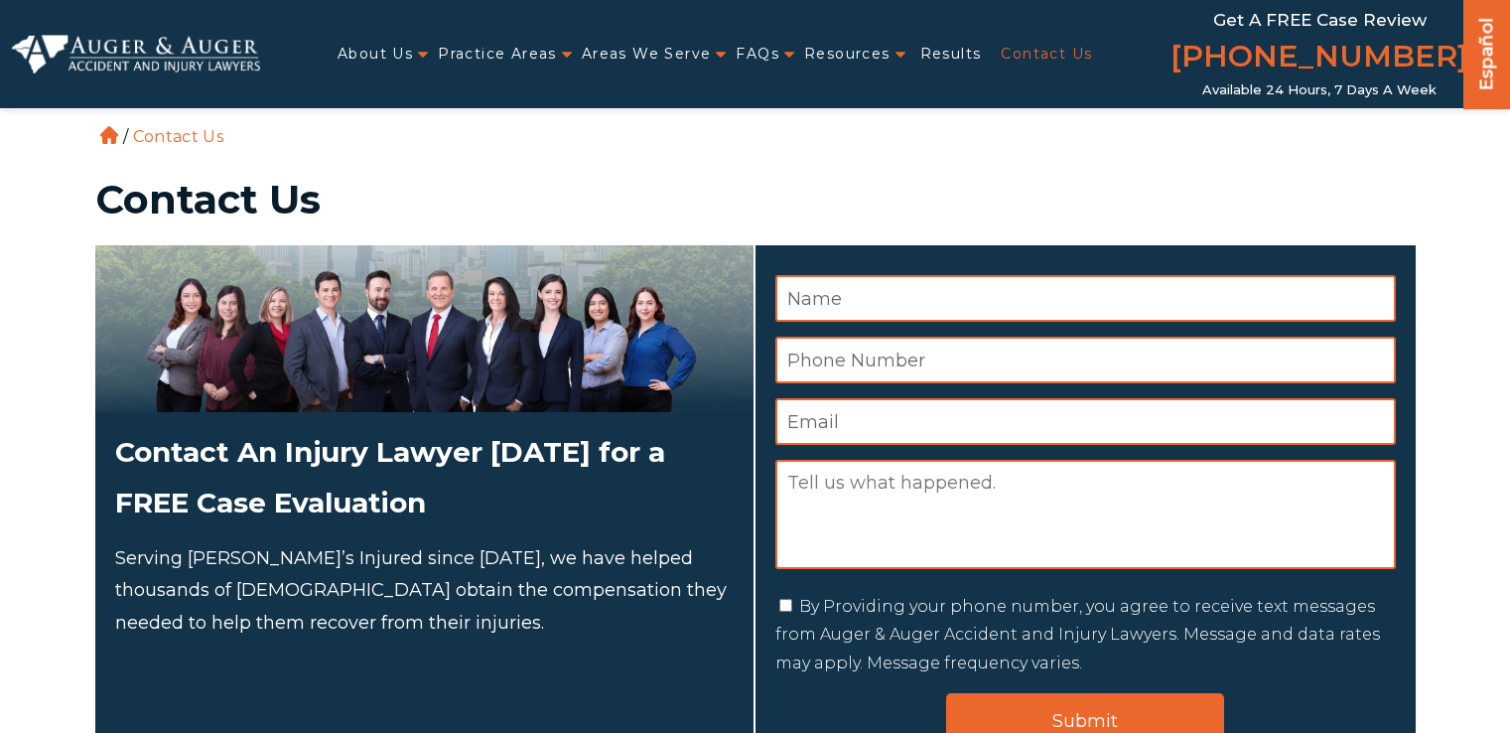 The width and height of the screenshot is (1510, 733). What do you see at coordinates (1085, 421) in the screenshot?
I see `input: Email` at bounding box center [1085, 421].